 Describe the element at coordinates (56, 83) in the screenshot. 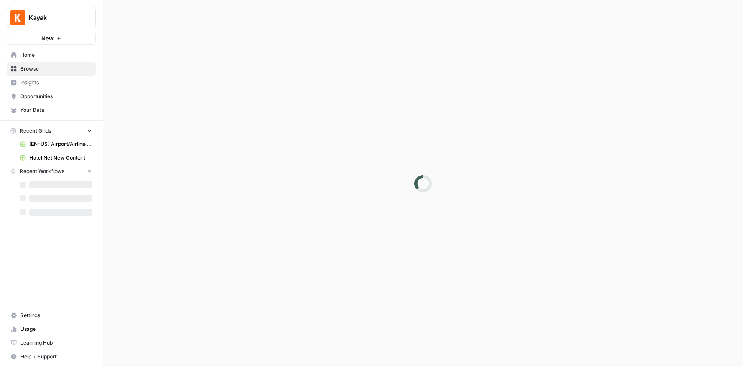

I see `span: Insights` at that location.